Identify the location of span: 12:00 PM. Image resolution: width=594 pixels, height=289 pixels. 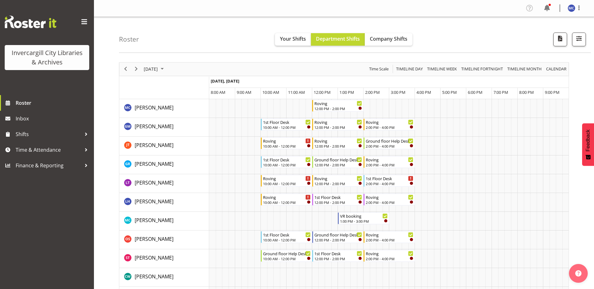
(322, 92).